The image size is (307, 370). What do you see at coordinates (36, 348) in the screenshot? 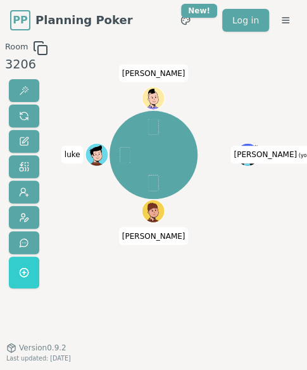
I see `button: Version0.9.2` at bounding box center [36, 348].